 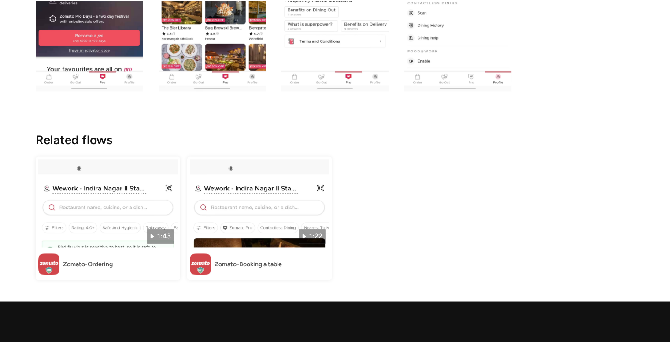 What do you see at coordinates (108, 218) in the screenshot?
I see `a: Zomato-Ordering1:43Zomato-OrderingZomato-Ordering` at bounding box center [108, 218].